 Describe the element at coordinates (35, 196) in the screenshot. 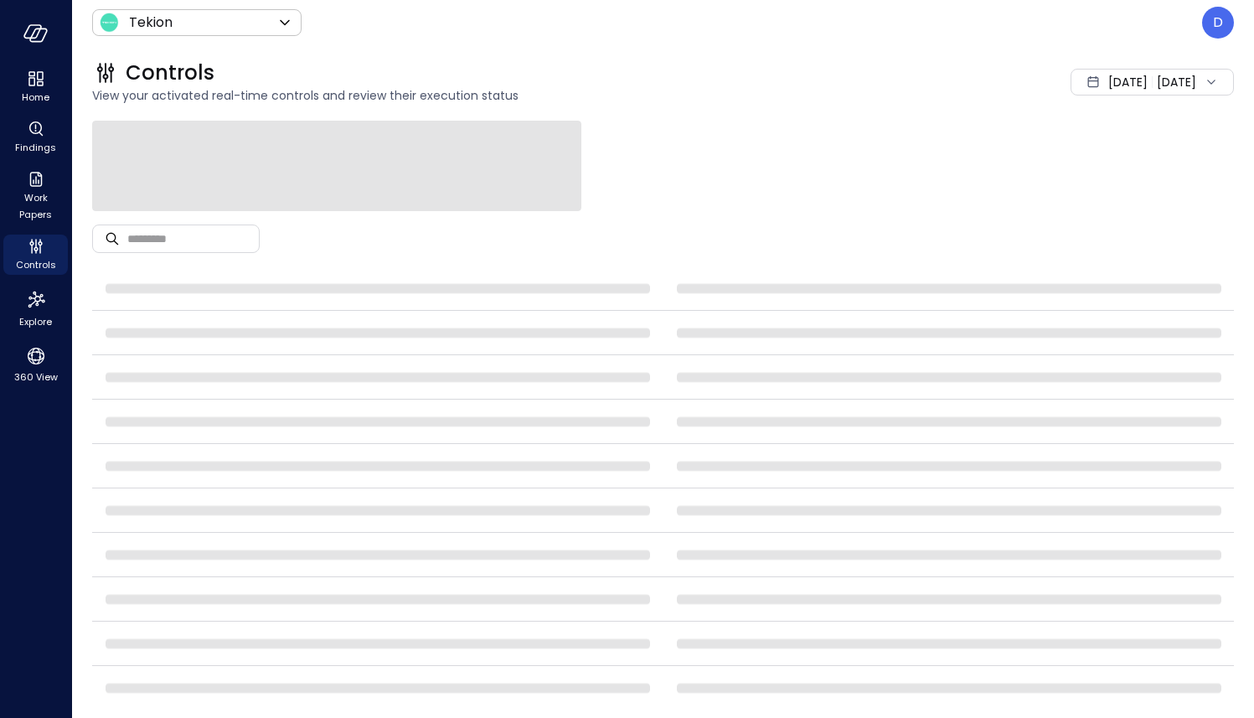

I see `div: Work Papers` at that location.